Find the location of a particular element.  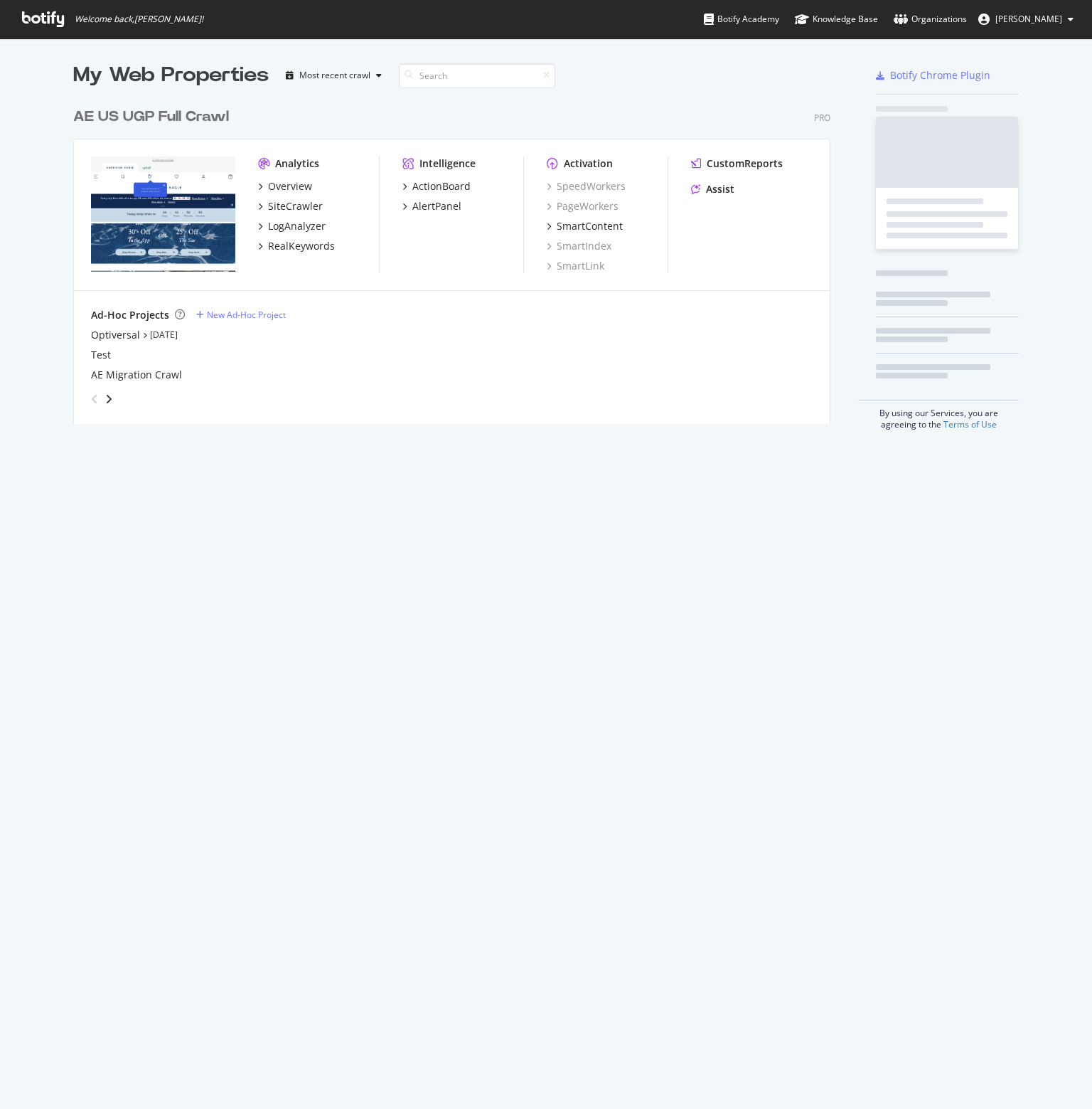

a: AE US UGP Full Crawl is located at coordinates (153, 116).